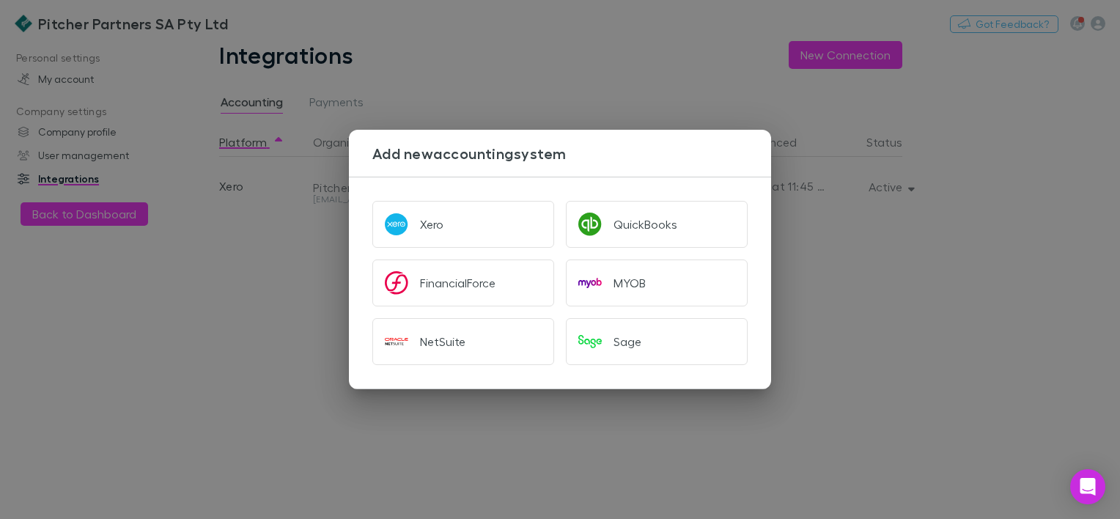 The width and height of the screenshot is (1120, 519). I want to click on div: NetSuite, so click(443, 341).